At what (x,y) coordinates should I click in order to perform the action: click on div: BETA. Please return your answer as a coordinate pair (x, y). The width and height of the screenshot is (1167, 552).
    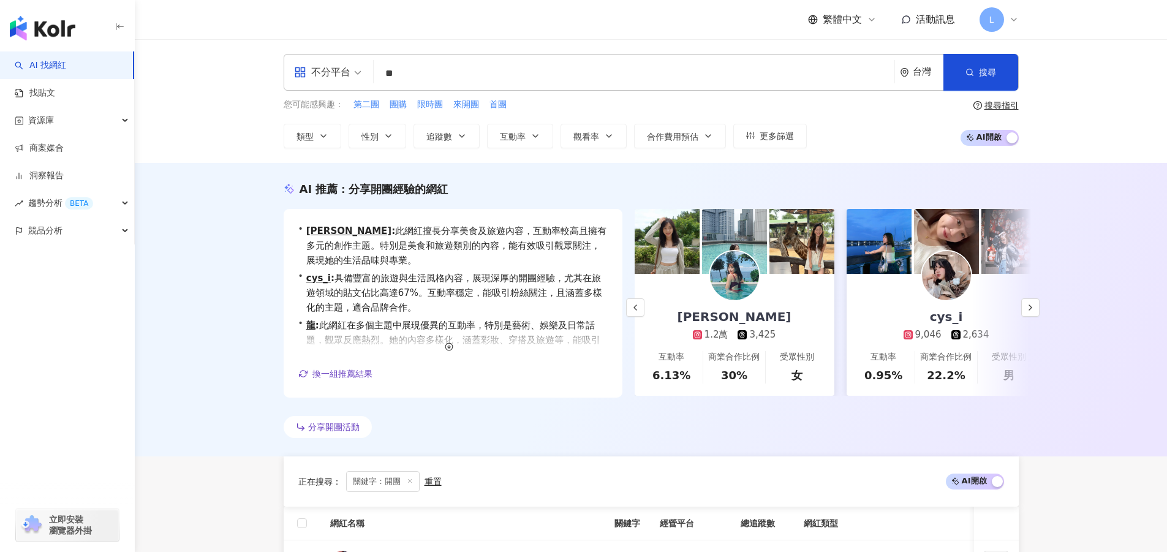
    Looking at the image, I should click on (79, 203).